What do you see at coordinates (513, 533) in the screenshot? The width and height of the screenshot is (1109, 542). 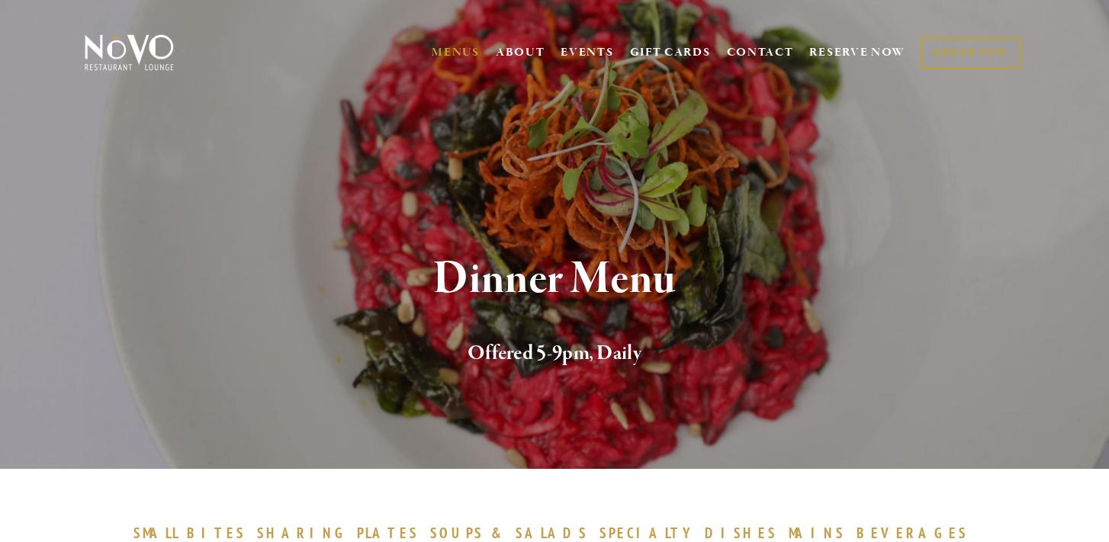 I see `a: SOUPS&SALADS` at bounding box center [513, 533].